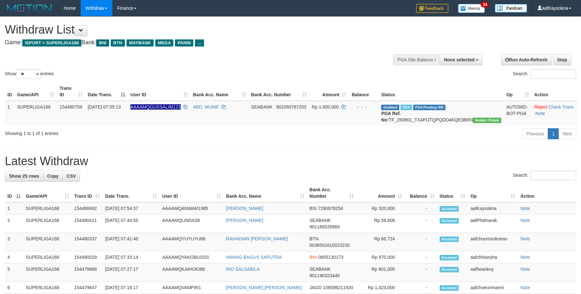 The height and width of the screenshot is (294, 581). Describe the element at coordinates (320, 269) in the screenshot. I see `span: SEABANK` at that location.